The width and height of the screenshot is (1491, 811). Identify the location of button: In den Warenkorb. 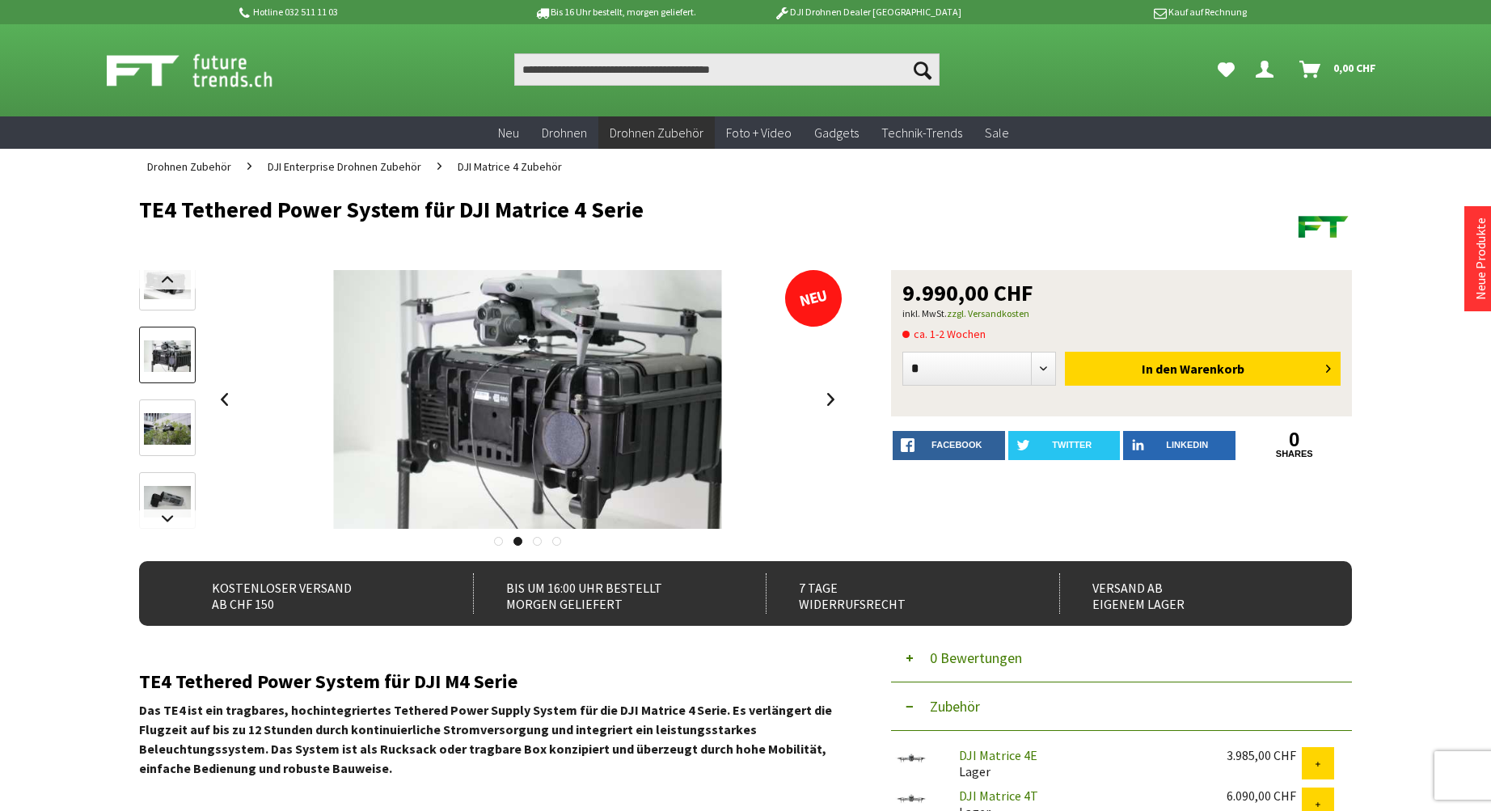
(1203, 369).